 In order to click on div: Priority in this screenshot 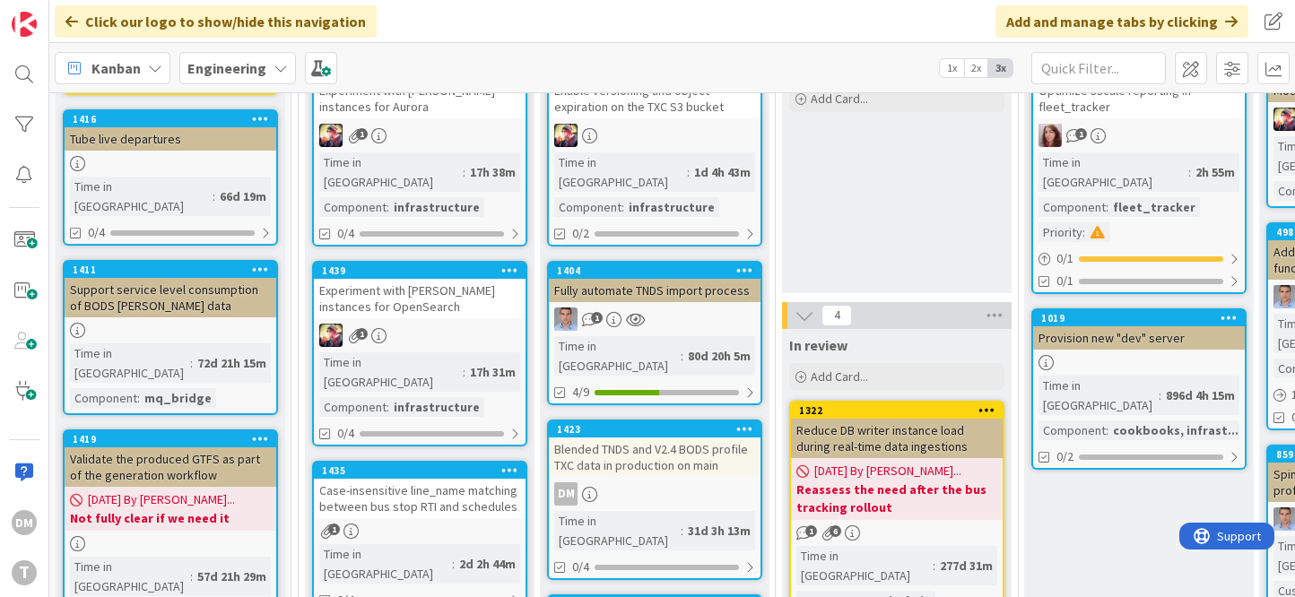, I will do `click(1060, 232)`.